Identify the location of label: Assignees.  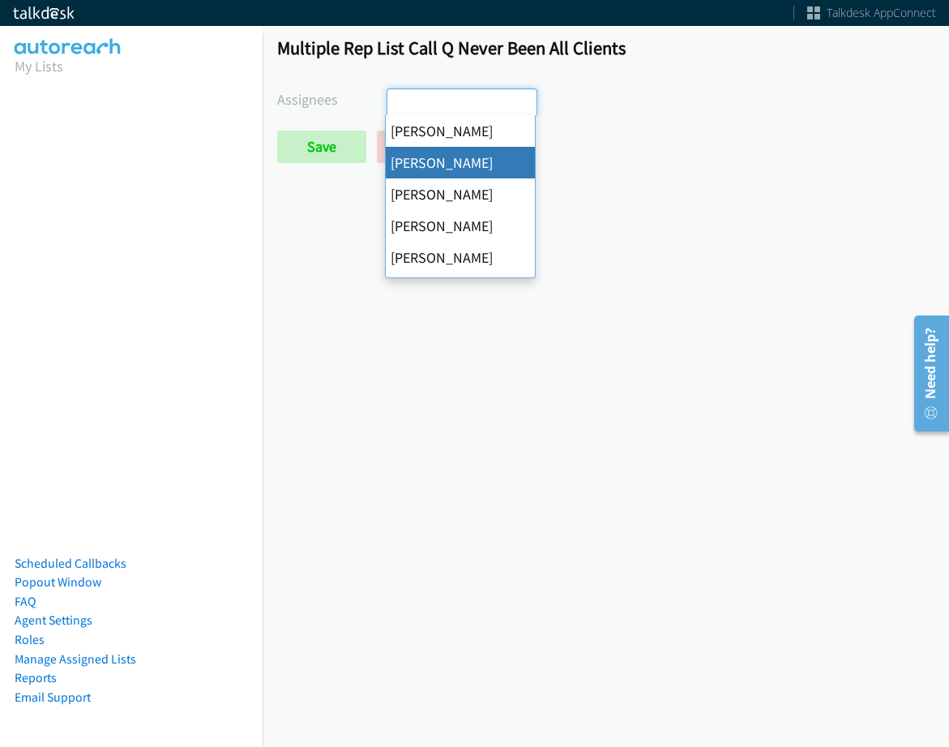
(332, 99).